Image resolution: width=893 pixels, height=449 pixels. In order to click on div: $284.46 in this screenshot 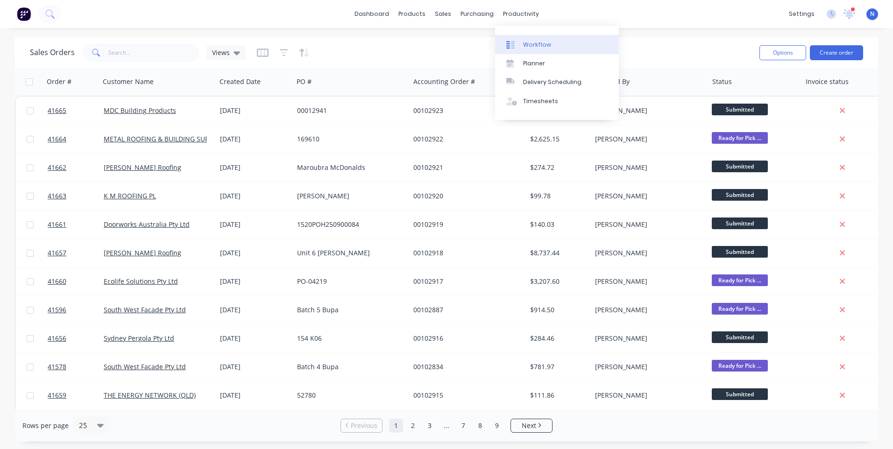, I will do `click(557, 339)`.